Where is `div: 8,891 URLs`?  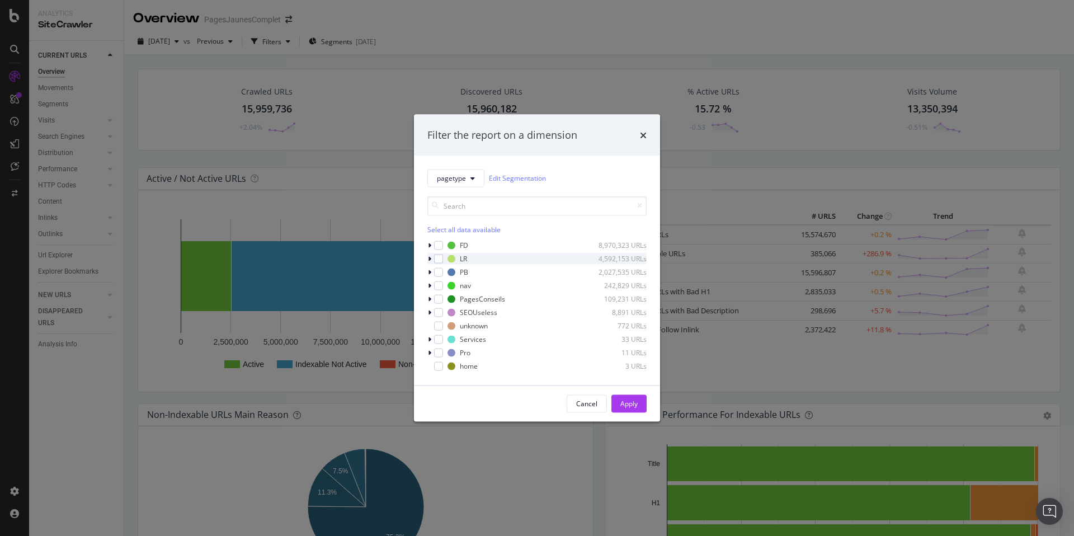 div: 8,891 URLs is located at coordinates (619, 312).